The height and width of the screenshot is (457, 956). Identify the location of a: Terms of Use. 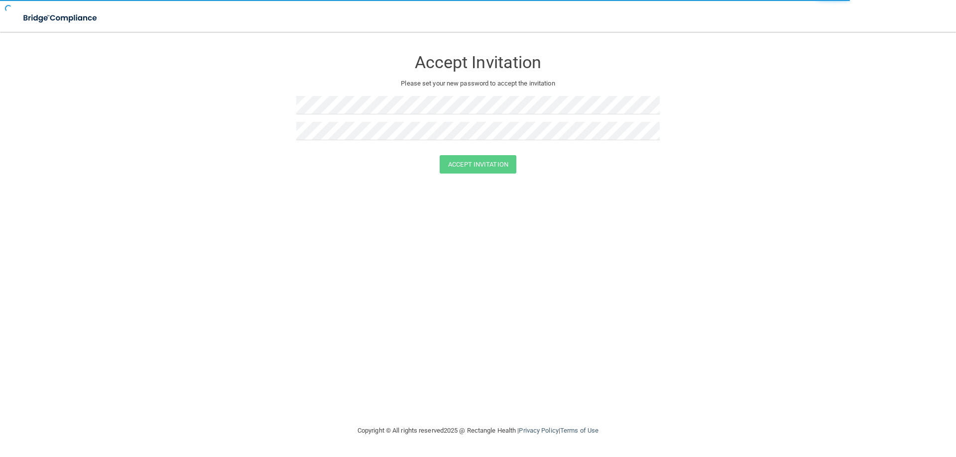
(579, 431).